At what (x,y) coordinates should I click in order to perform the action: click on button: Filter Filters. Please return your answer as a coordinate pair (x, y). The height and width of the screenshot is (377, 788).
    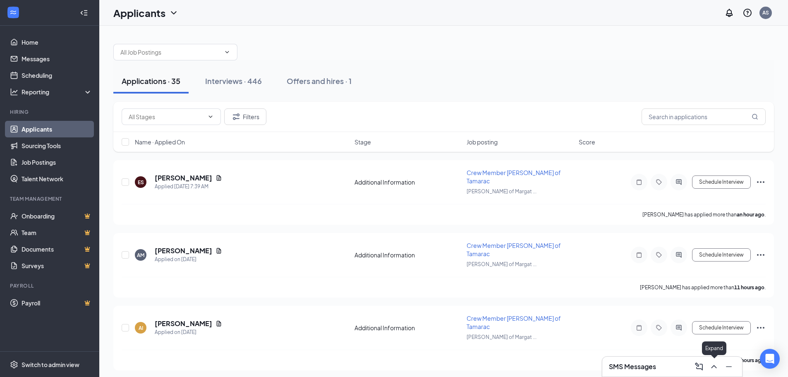
    Looking at the image, I should click on (245, 117).